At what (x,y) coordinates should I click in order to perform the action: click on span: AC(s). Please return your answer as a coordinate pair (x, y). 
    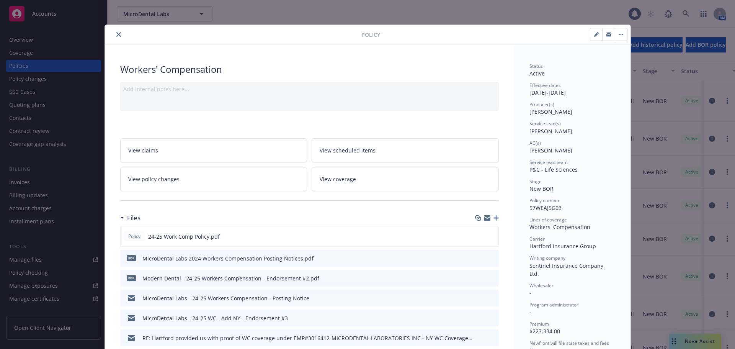
    Looking at the image, I should click on (535, 143).